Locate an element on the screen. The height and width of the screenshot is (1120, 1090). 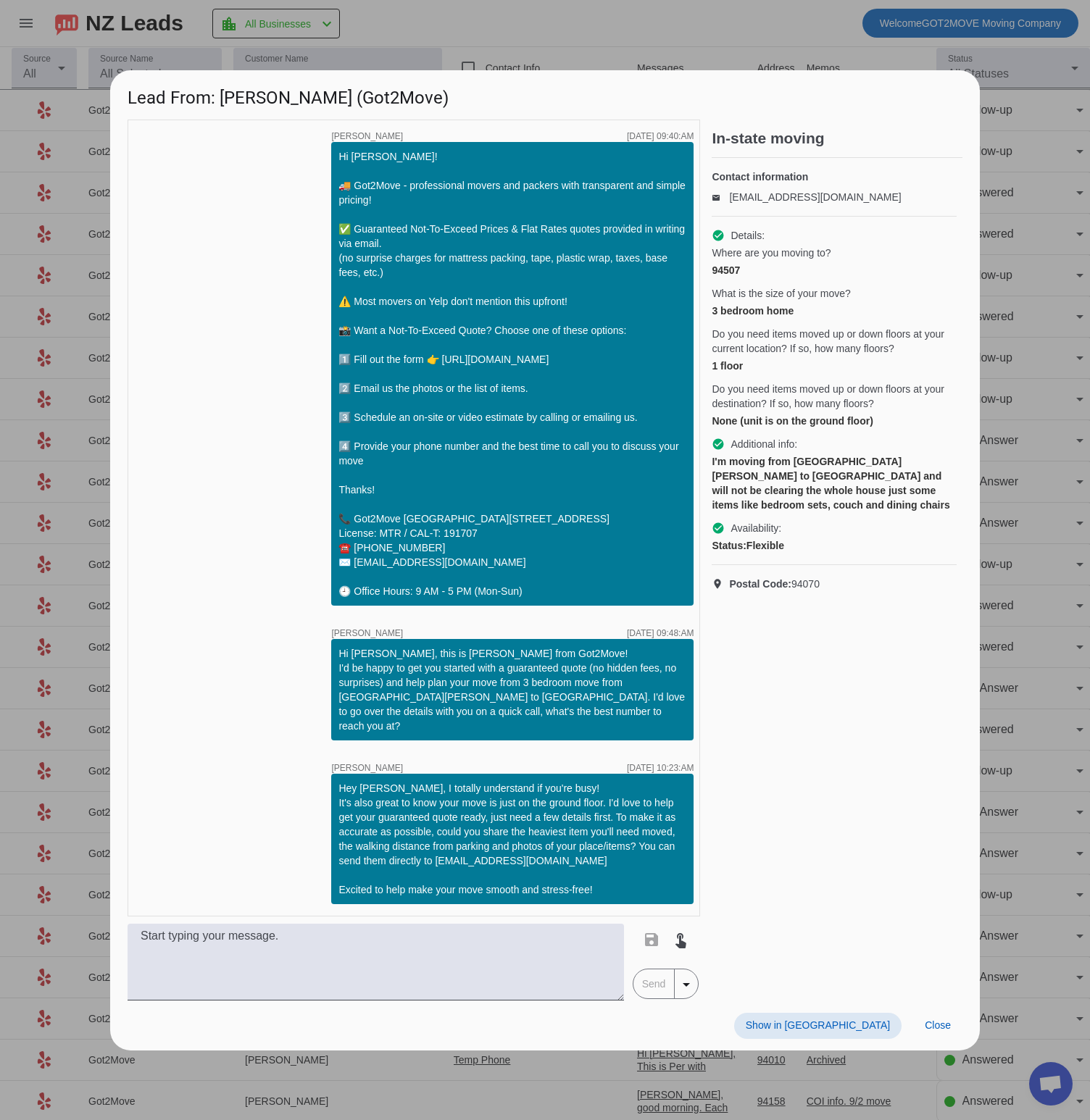
span: Details: is located at coordinates (747, 236).